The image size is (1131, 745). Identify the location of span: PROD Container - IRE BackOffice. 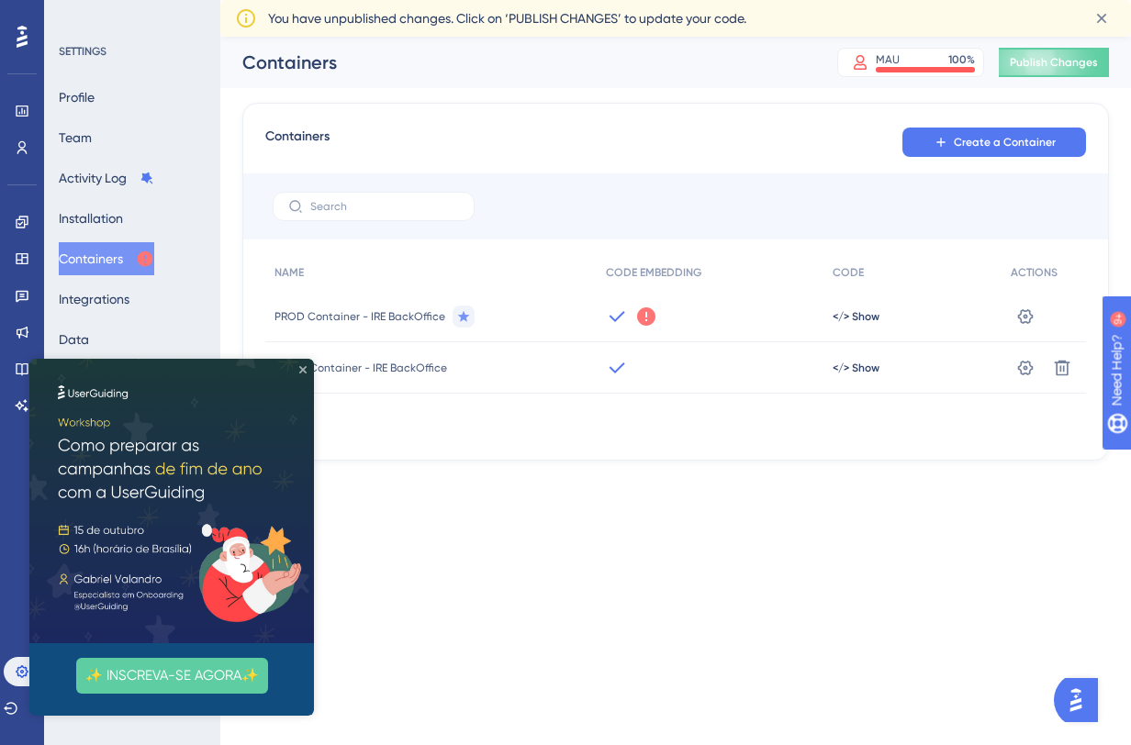
(360, 317).